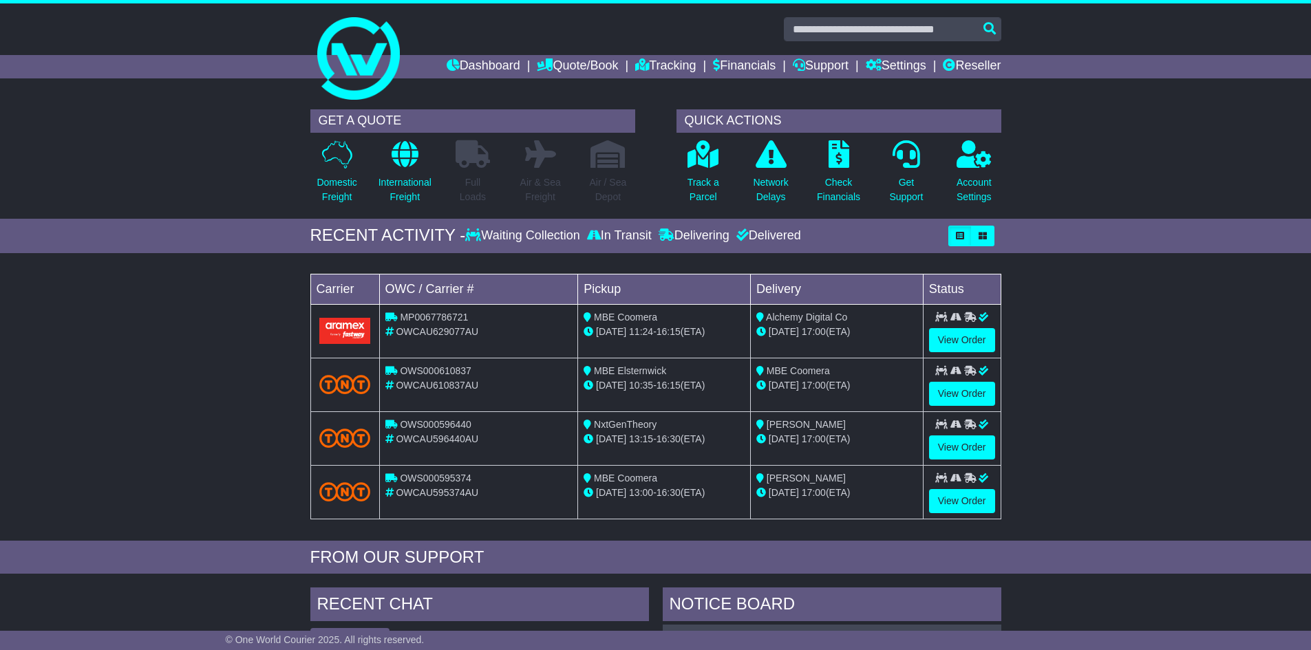 Image resolution: width=1311 pixels, height=650 pixels. Describe the element at coordinates (767, 236) in the screenshot. I see `div: Delivered` at that location.